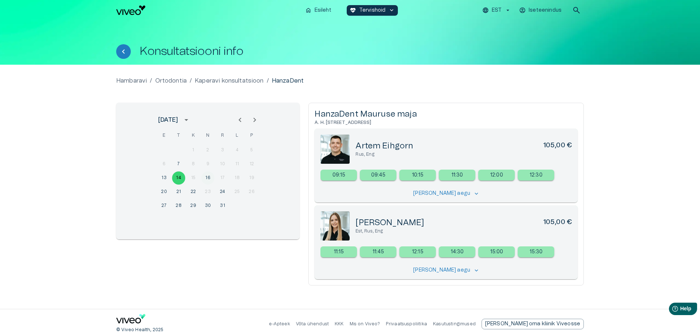  I want to click on div: Kaperavi konsultatsioon, so click(229, 81).